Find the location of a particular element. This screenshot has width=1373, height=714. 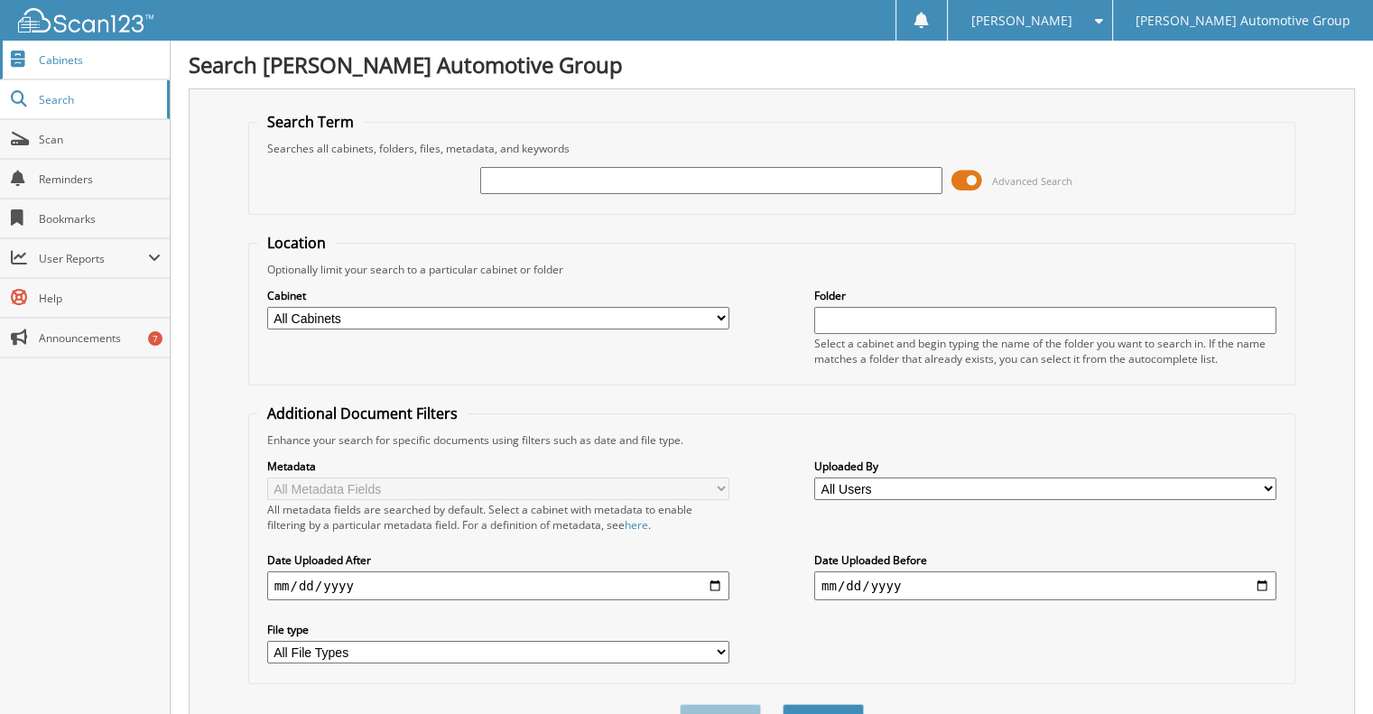

span: Scan is located at coordinates (99, 139).